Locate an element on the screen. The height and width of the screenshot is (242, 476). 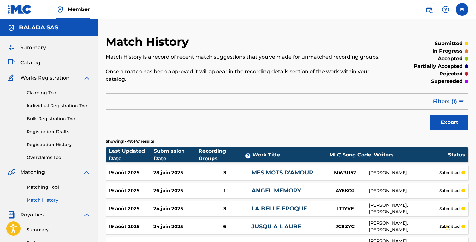
button: Filters (1) is located at coordinates (449, 102).